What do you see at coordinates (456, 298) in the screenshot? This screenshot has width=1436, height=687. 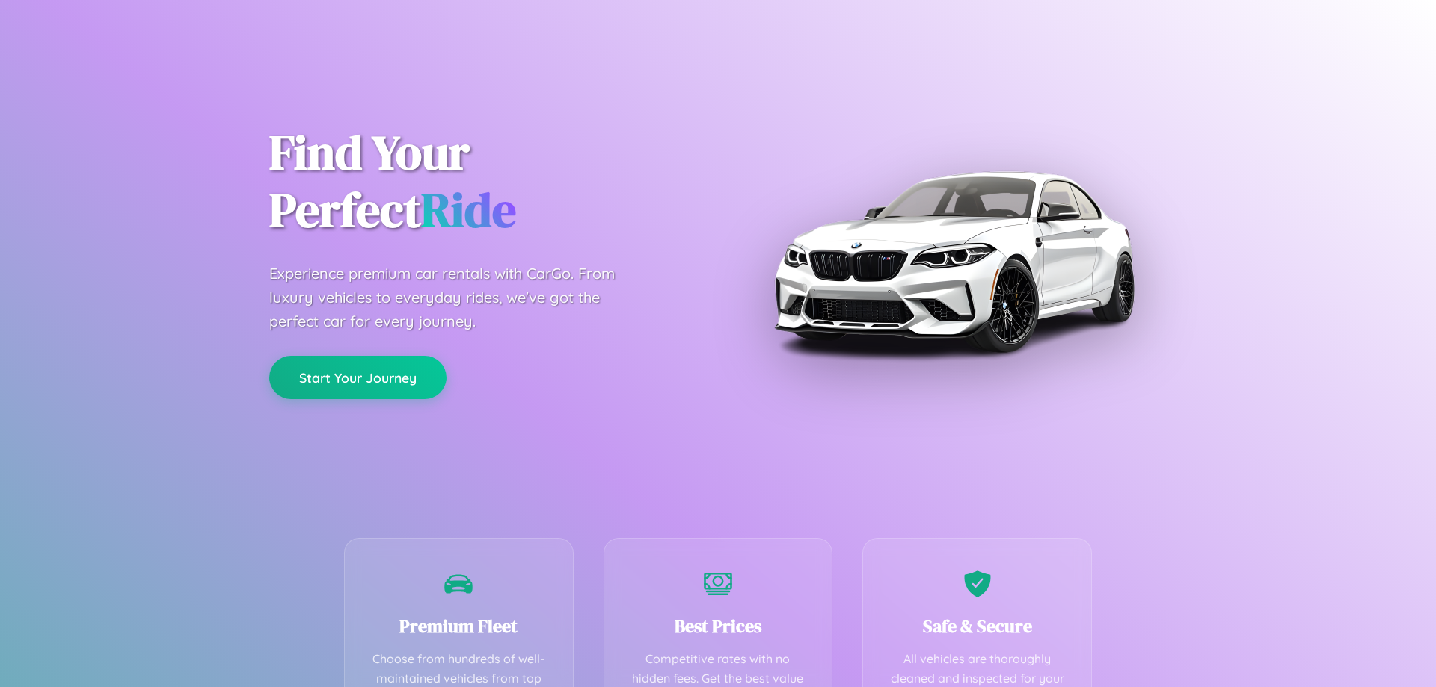 I see `p: Experience premium car rentals with CarGo. From luxury vehicles to everyday rides, we've got the ...` at bounding box center [456, 298].